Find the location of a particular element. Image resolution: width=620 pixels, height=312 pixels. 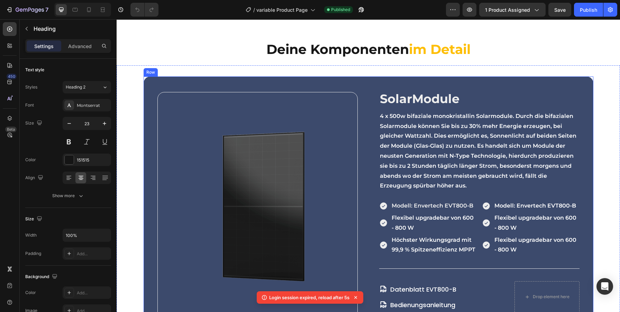

div: Font is located at coordinates (29, 105).